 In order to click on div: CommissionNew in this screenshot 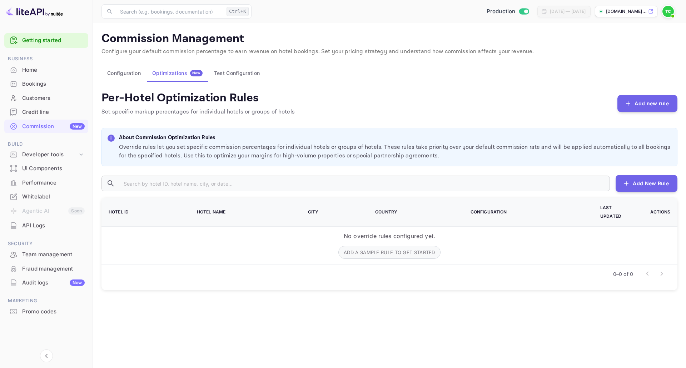, I will do `click(46, 126)`.